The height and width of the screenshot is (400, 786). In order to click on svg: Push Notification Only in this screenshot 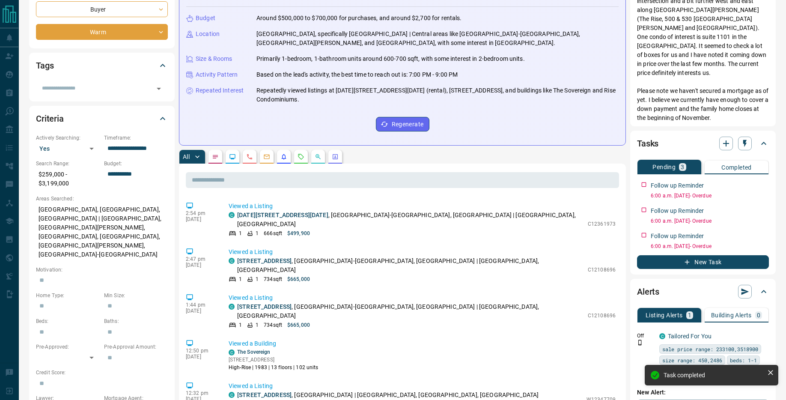, I will do `click(640, 342)`.